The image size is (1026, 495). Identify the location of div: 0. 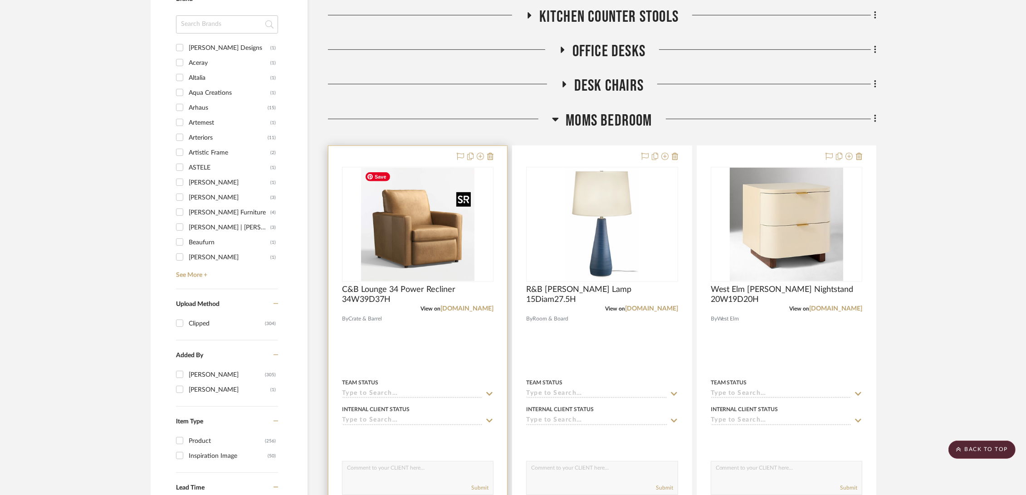
(418, 224).